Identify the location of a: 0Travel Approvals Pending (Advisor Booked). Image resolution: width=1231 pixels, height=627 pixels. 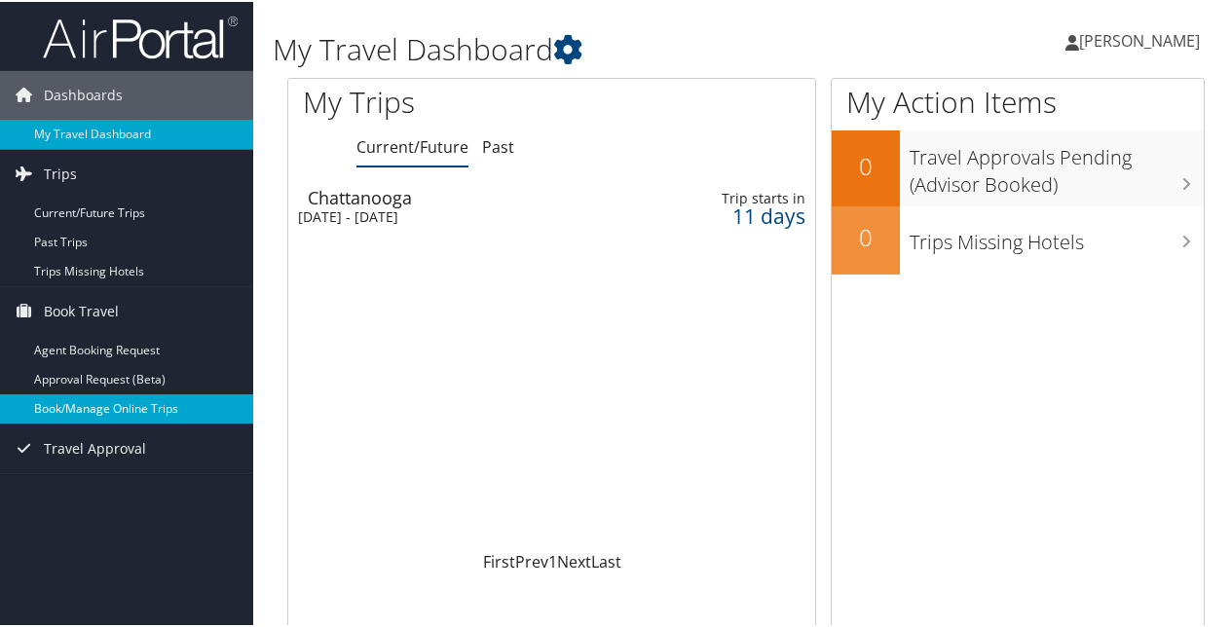
(1018, 166).